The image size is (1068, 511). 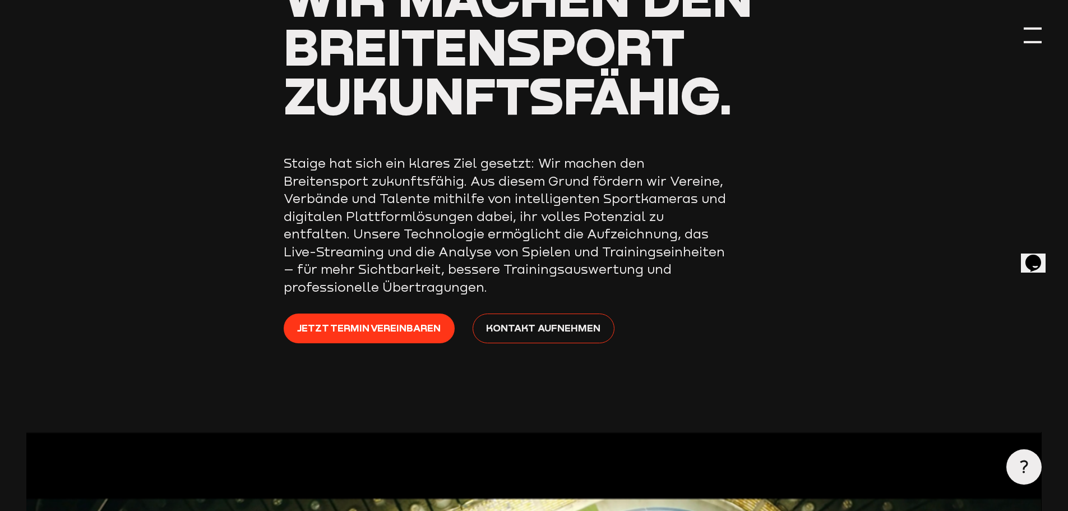 I want to click on a: Kontakt aufnehmen, so click(x=543, y=328).